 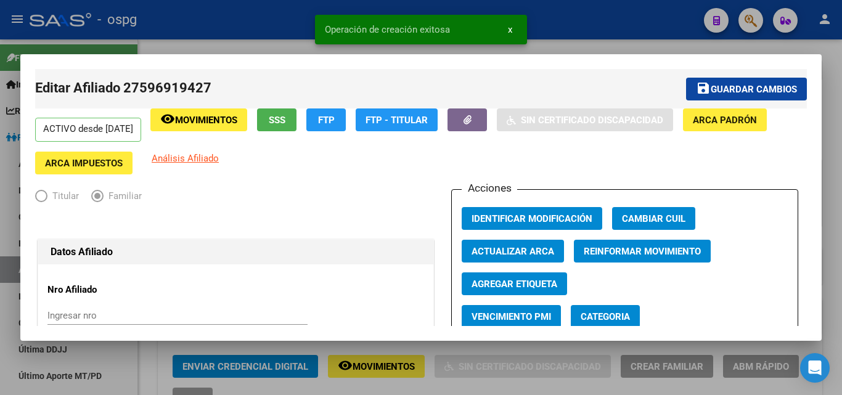 What do you see at coordinates (642, 252) in the screenshot?
I see `span: Reinformar Movimiento` at bounding box center [642, 252].